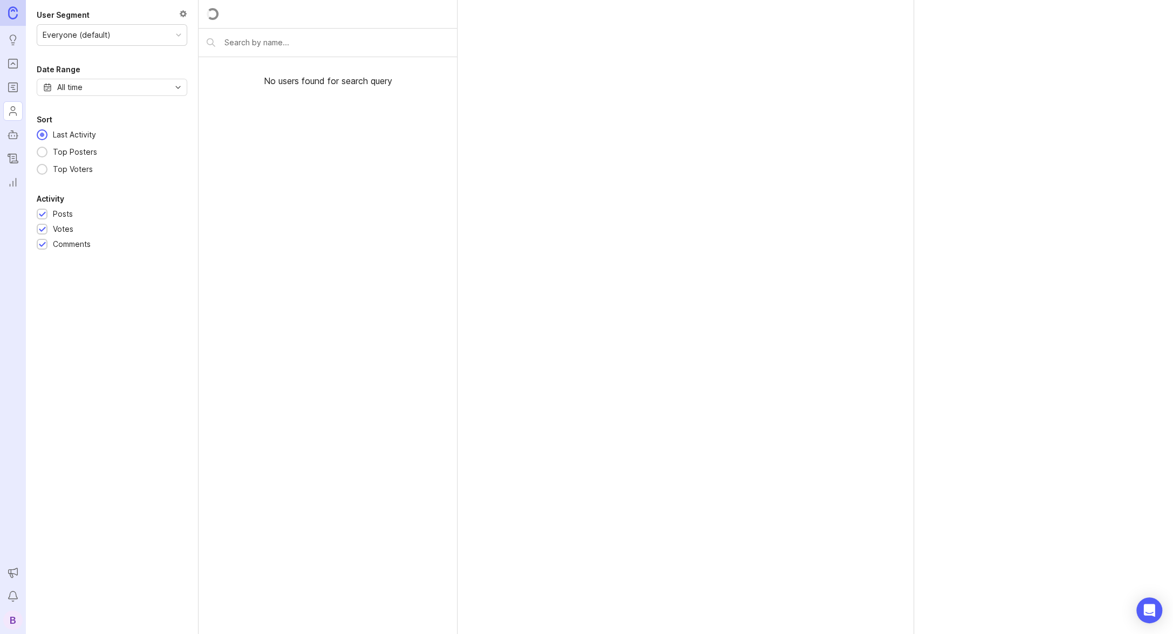 This screenshot has height=634, width=1173. What do you see at coordinates (50, 199) in the screenshot?
I see `div: Activity` at bounding box center [50, 199].